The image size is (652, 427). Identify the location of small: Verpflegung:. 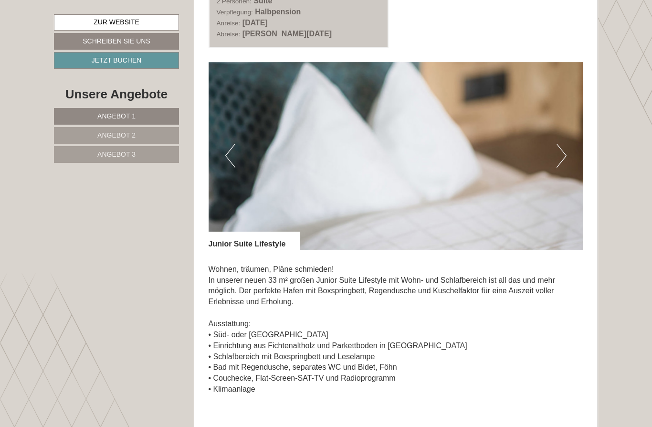
(235, 12).